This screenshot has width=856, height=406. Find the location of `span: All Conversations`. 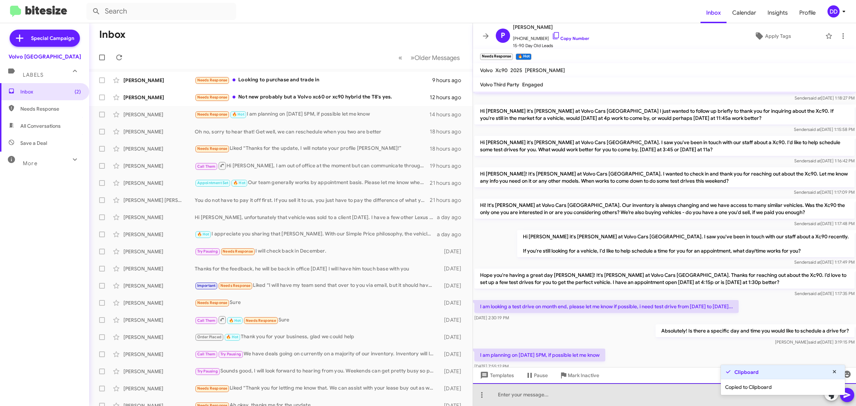

span: All Conversations is located at coordinates (40, 126).